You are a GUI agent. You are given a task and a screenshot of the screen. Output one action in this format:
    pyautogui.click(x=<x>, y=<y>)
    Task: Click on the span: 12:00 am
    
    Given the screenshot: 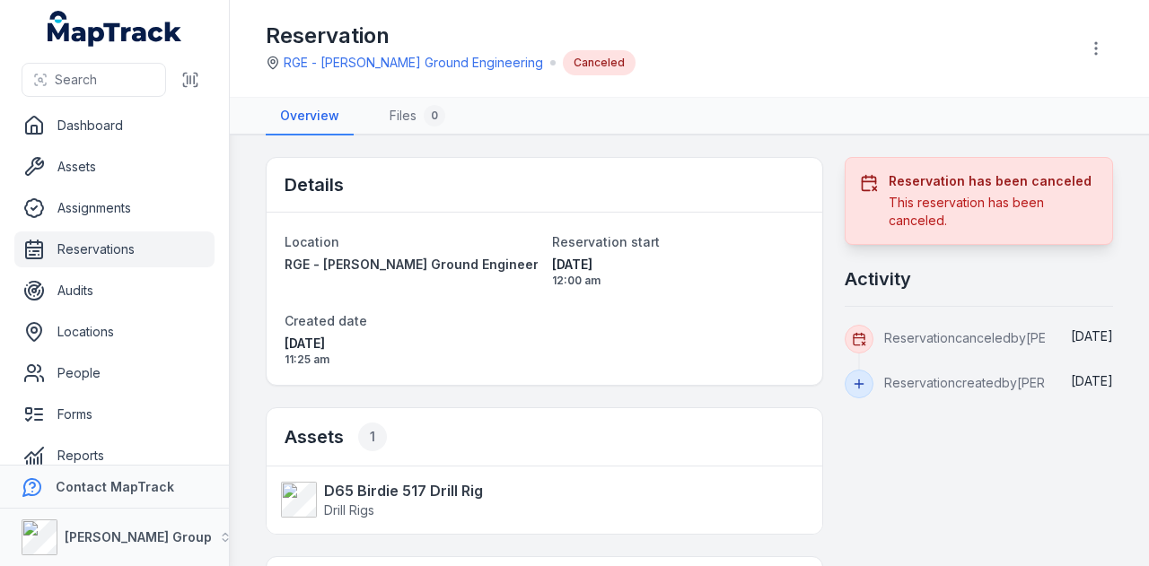 What is the action you would take?
    pyautogui.click(x=679, y=281)
    